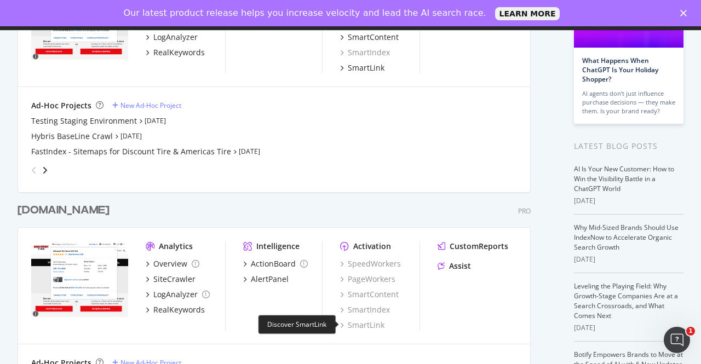 Image resolution: width=701 pixels, height=364 pixels. Describe the element at coordinates (72, 136) in the screenshot. I see `a: Hybris BaseLine Crawl` at that location.